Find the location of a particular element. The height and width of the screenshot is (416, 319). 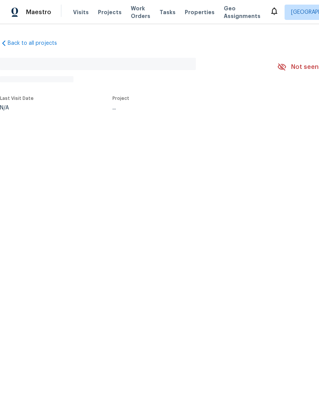

span: Geo Assignments is located at coordinates (242, 12).